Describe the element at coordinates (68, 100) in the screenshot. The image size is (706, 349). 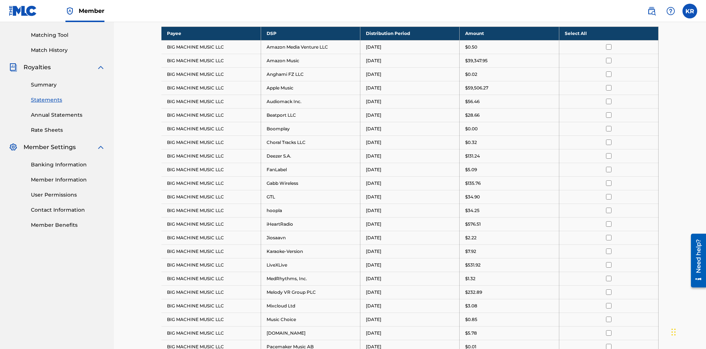
I see `a: Statements` at that location.